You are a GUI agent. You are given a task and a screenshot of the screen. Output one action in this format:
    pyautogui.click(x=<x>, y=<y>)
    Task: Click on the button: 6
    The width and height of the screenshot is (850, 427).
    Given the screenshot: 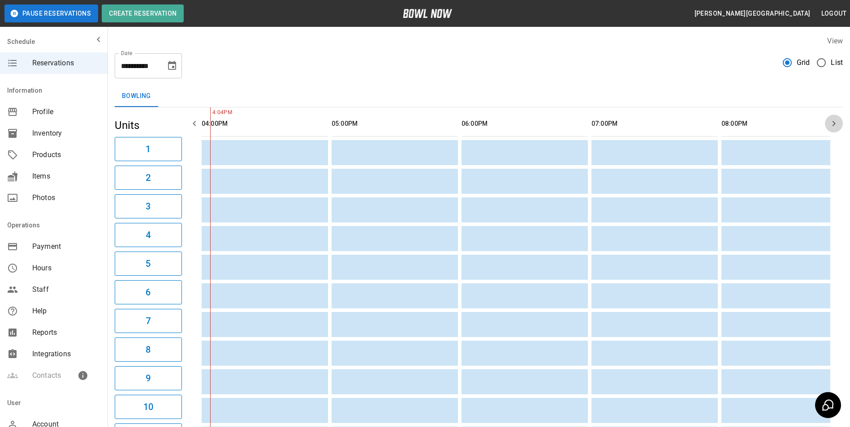 What is the action you would take?
    pyautogui.click(x=148, y=293)
    